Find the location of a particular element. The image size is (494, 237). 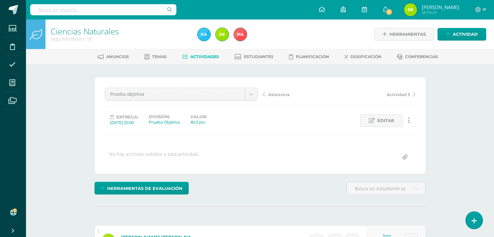

span: Temas is located at coordinates (159, 56).